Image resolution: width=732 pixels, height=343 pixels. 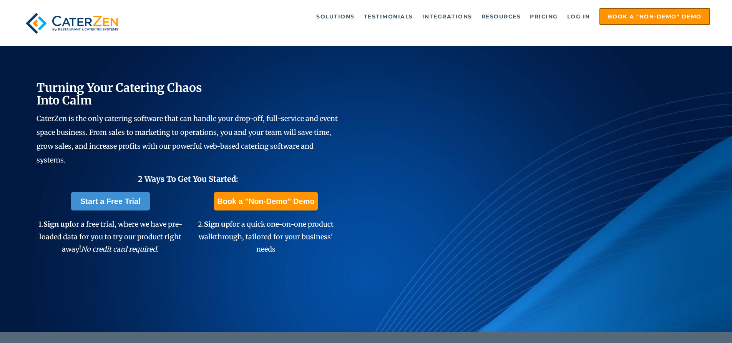 I want to click on span: 1. for a free trial, where we have pre-loaded data for you to try our product right away!, so click(x=110, y=237).